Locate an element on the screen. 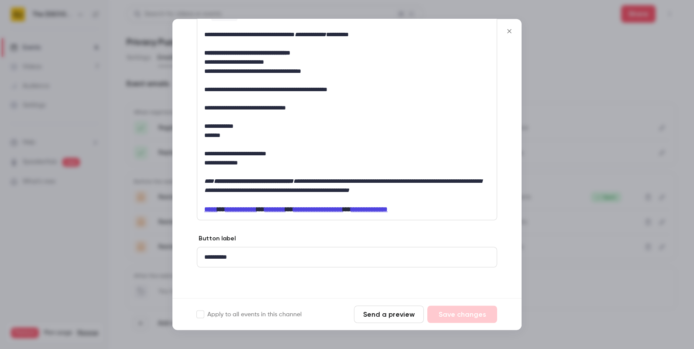  label: Button label is located at coordinates (216, 239).